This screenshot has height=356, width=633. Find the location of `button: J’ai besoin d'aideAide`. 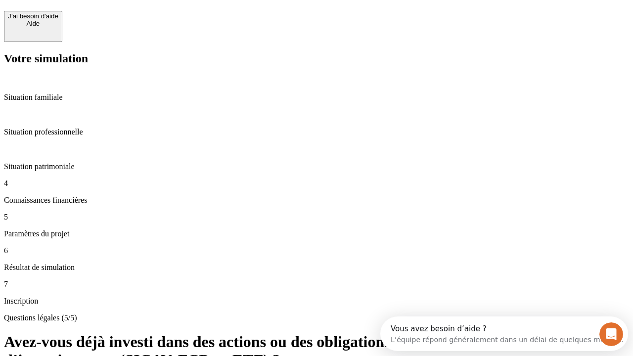

button: J’ai besoin d'aideAide is located at coordinates (33, 26).